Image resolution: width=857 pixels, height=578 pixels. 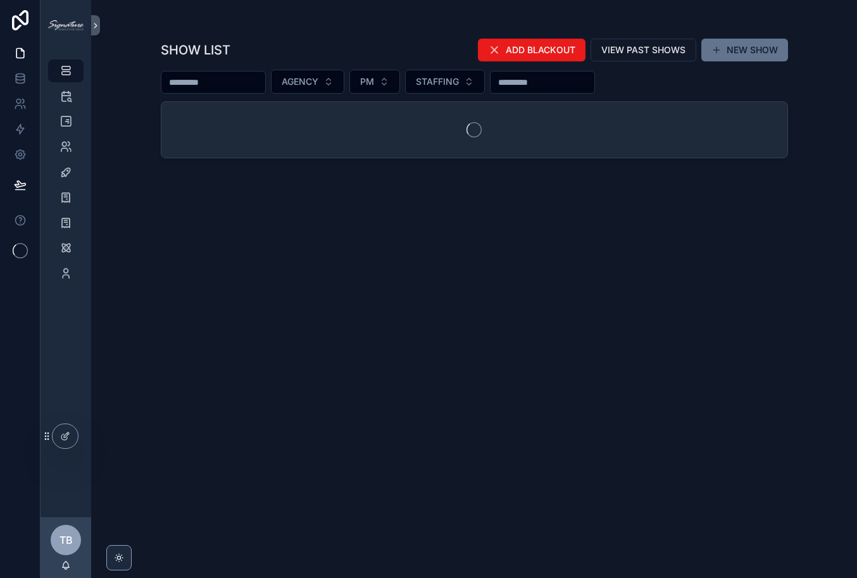 What do you see at coordinates (744, 50) in the screenshot?
I see `a: NEW SHOW` at bounding box center [744, 50].